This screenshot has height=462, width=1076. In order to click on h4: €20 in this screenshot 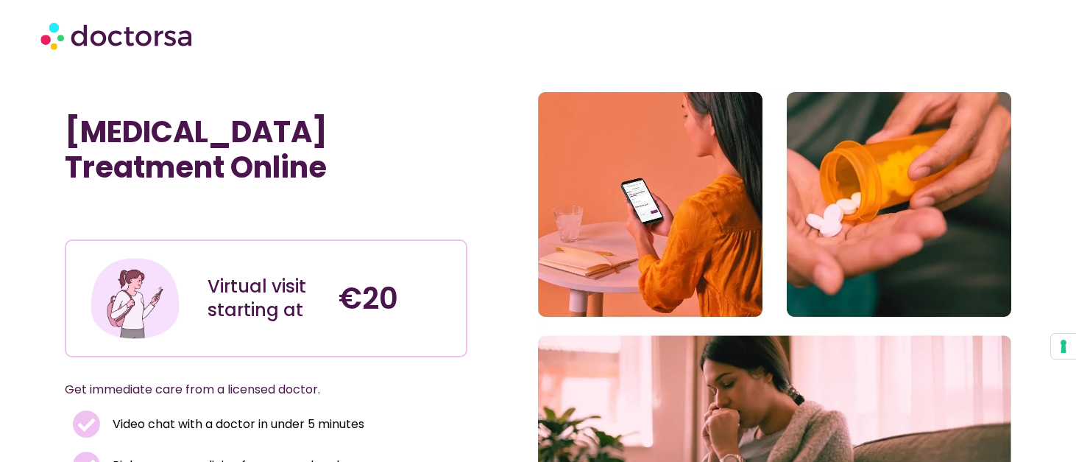, I will do `click(397, 298)`.